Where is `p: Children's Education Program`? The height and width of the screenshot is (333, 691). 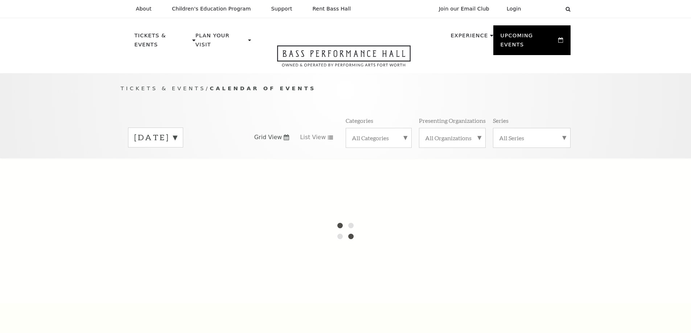 p: Children's Education Program is located at coordinates (211, 9).